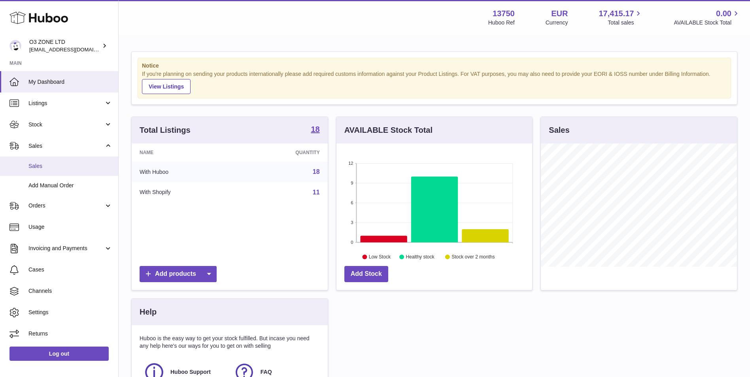 The image size is (750, 377). What do you see at coordinates (504, 13) in the screenshot?
I see `strong: 13750` at bounding box center [504, 13].